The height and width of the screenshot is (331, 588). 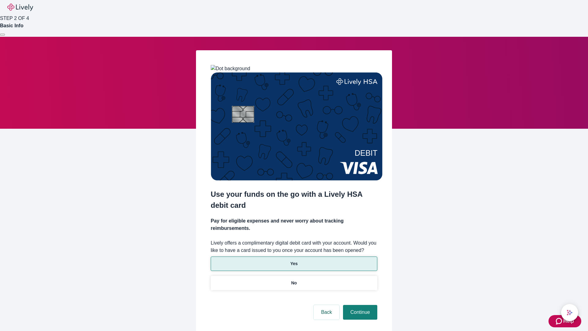 What do you see at coordinates (294, 263) in the screenshot?
I see `p: Yes` at bounding box center [294, 263].